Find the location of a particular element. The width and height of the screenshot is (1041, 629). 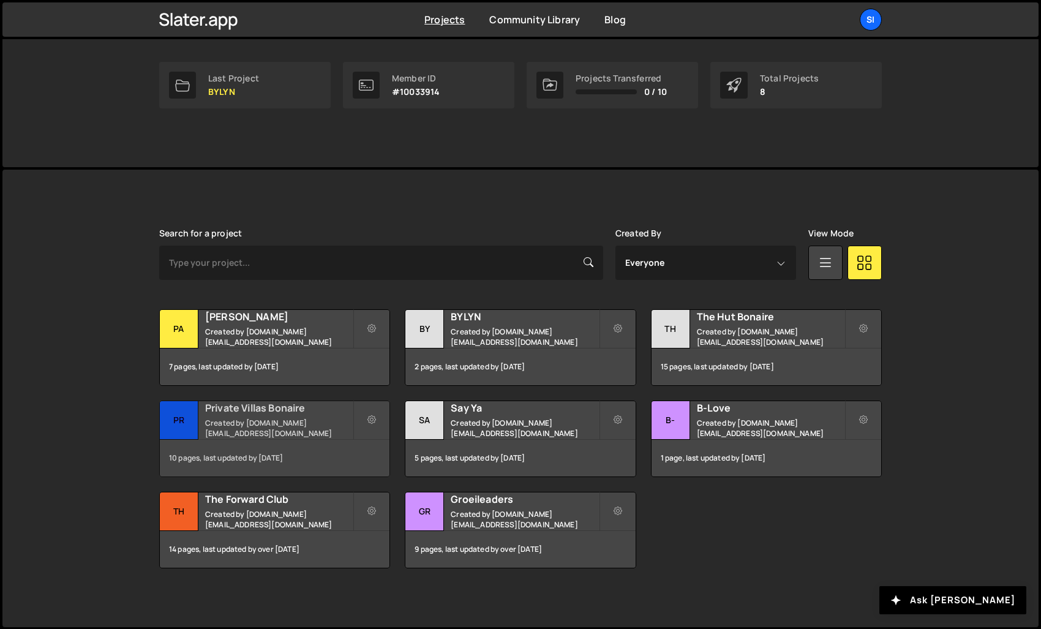

div: B- is located at coordinates (670, 420).